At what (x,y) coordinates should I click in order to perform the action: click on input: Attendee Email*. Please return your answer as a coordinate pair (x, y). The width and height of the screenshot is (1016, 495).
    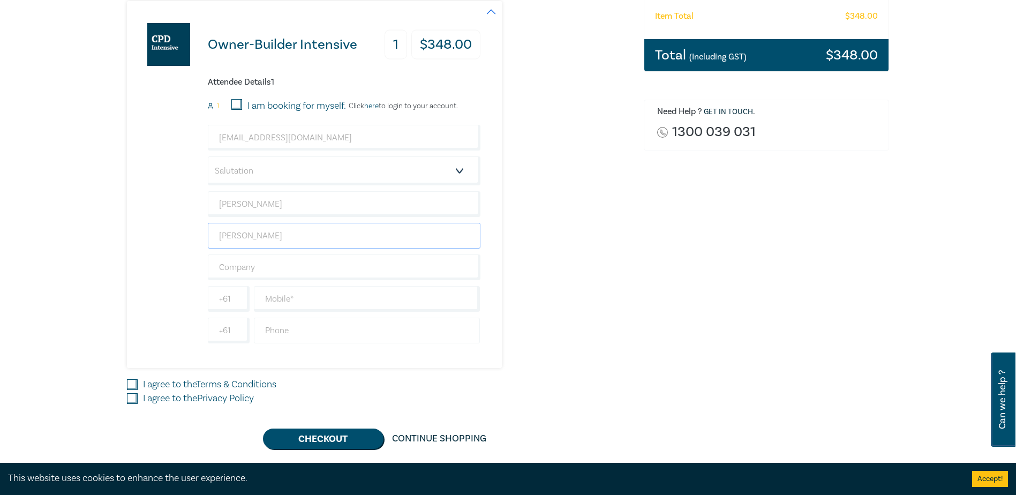
    Looking at the image, I should click on (344, 138).